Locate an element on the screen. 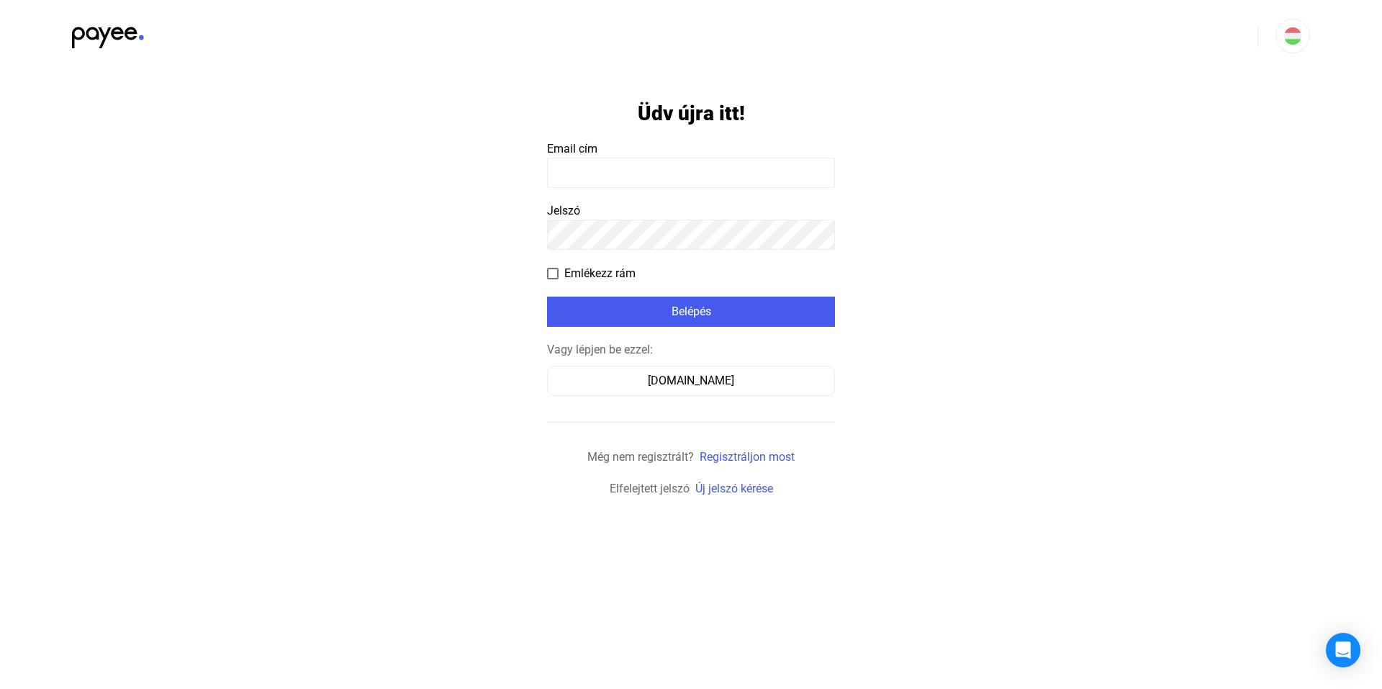  a: Új jelszó kérése is located at coordinates (734, 488).